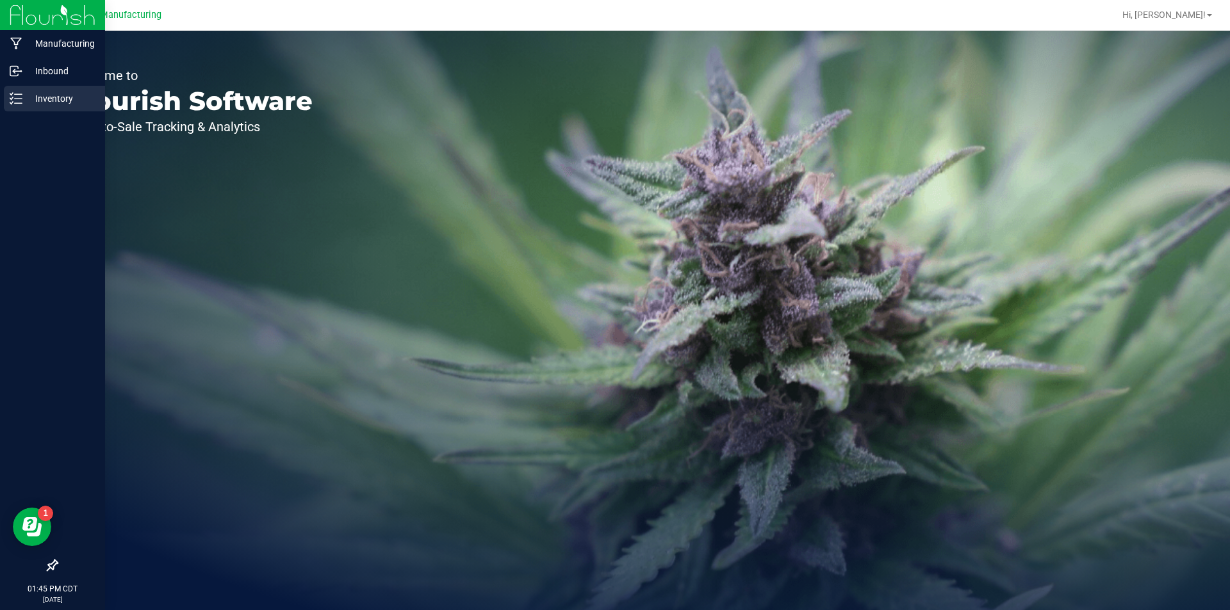 The image size is (1230, 610). Describe the element at coordinates (16, 44) in the screenshot. I see `inline-svg: Manufacturing` at that location.